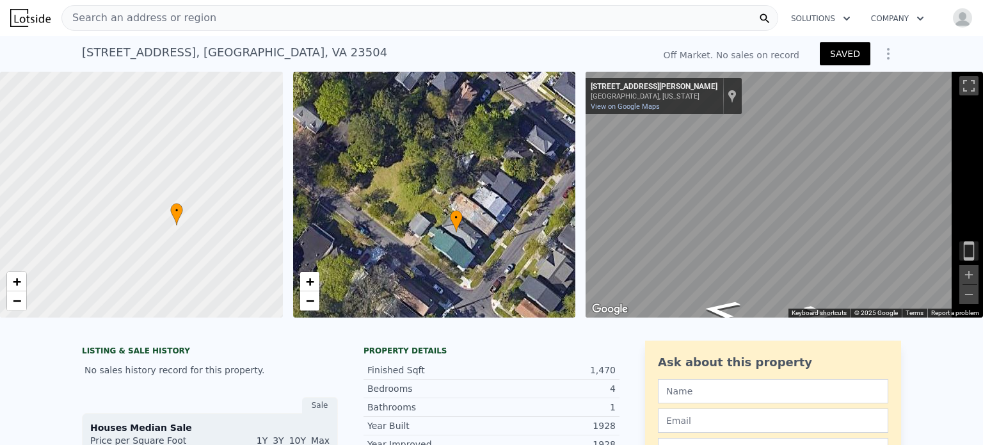 This screenshot has height=445, width=983. Describe the element at coordinates (819, 313) in the screenshot. I see `button: Keyboard shortcuts` at that location.